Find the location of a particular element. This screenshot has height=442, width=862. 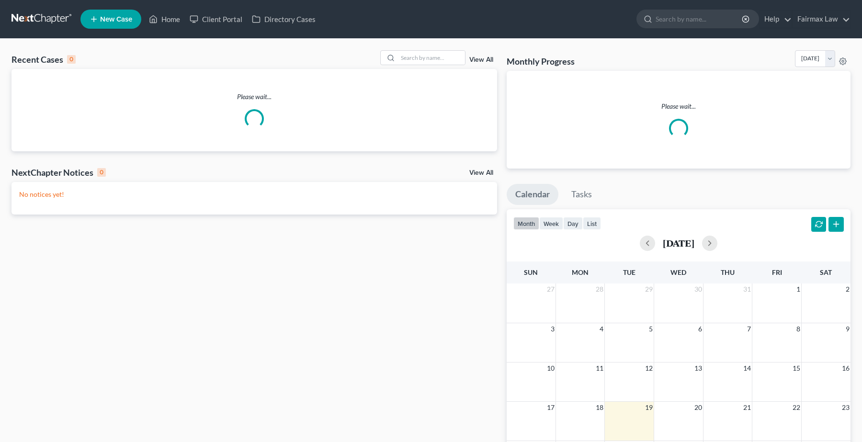

span: 2 is located at coordinates (847, 289).